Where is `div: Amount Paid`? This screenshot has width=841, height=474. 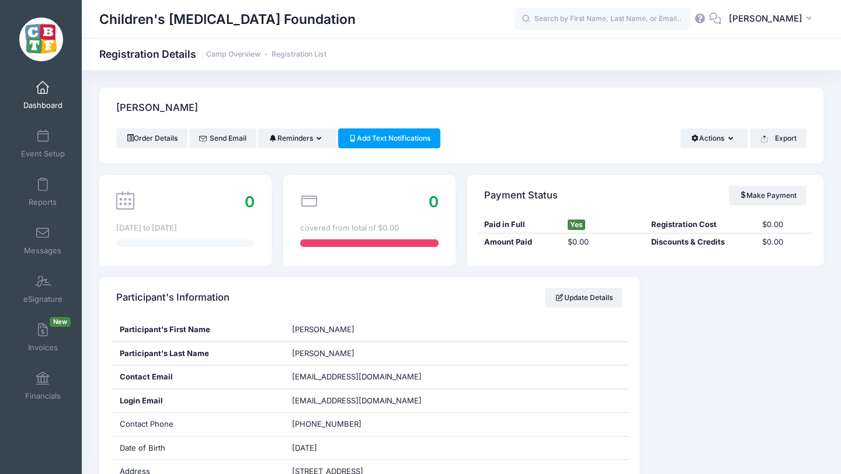 div: Amount Paid is located at coordinates (520, 242).